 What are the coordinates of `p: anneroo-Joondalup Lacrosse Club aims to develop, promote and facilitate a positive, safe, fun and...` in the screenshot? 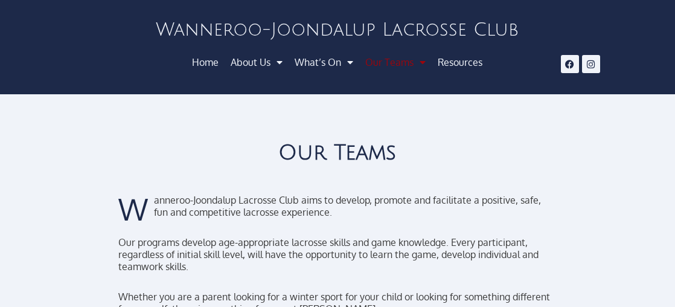 It's located at (337, 206).